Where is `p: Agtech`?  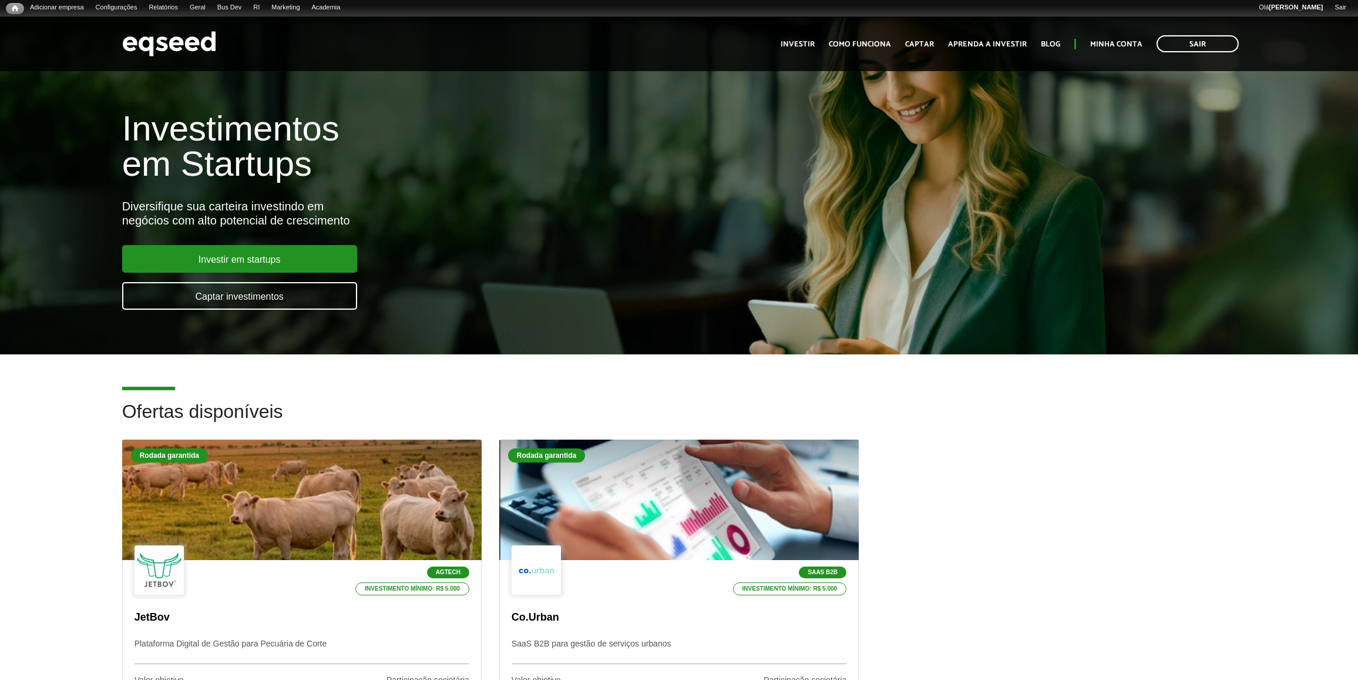 p: Agtech is located at coordinates (448, 572).